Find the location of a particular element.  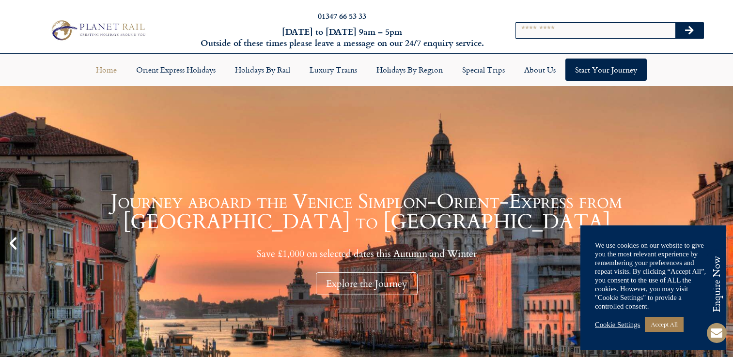

a: Special Trips is located at coordinates (483, 70).